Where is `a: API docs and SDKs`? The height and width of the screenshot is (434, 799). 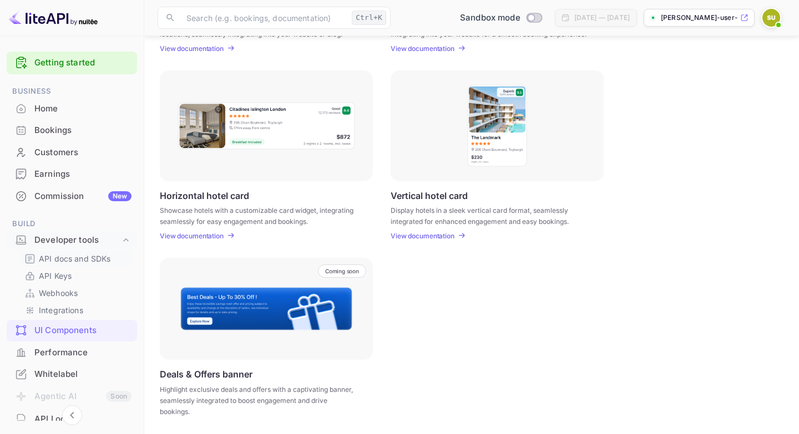 a: API docs and SDKs is located at coordinates (76, 259).